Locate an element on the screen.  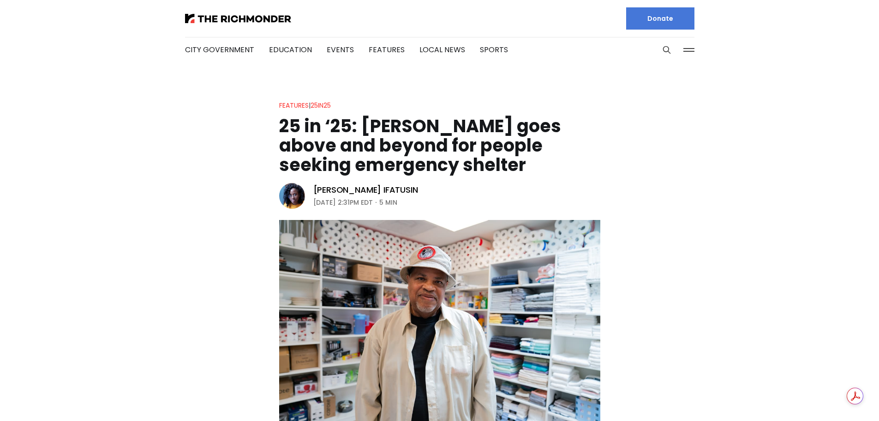
a: Local News is located at coordinates (442, 49).